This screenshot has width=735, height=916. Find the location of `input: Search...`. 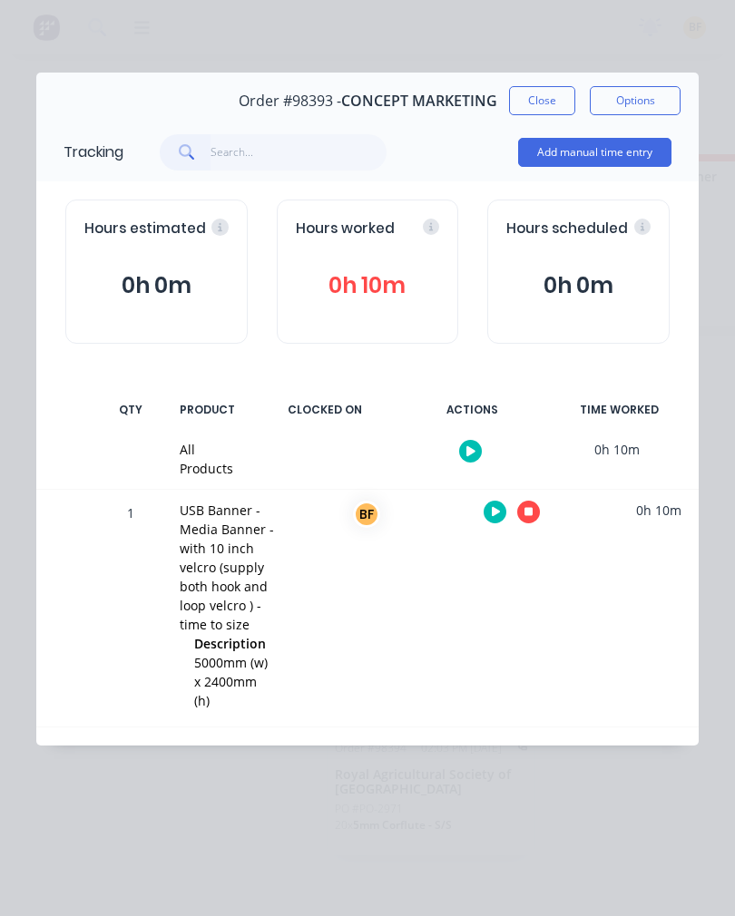

input: Search... is located at coordinates (298, 152).